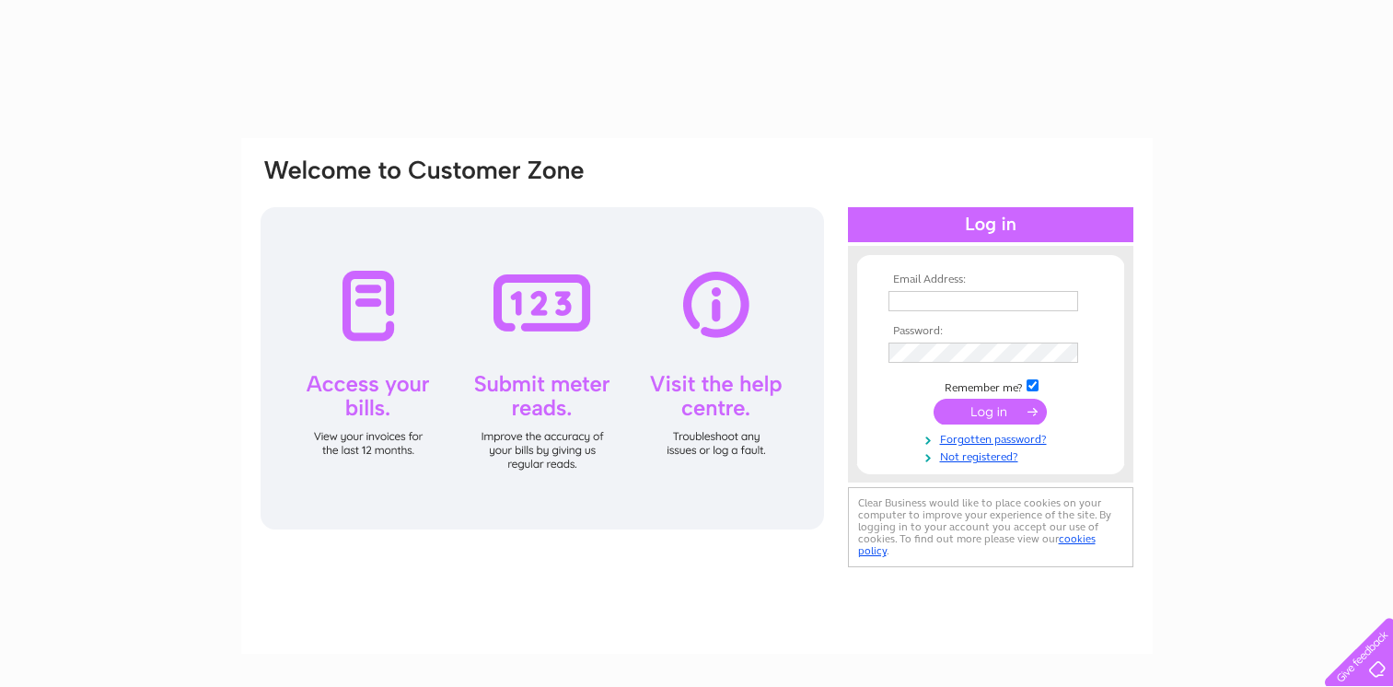  Describe the element at coordinates (991, 332) in the screenshot. I see `th: Password:` at that location.